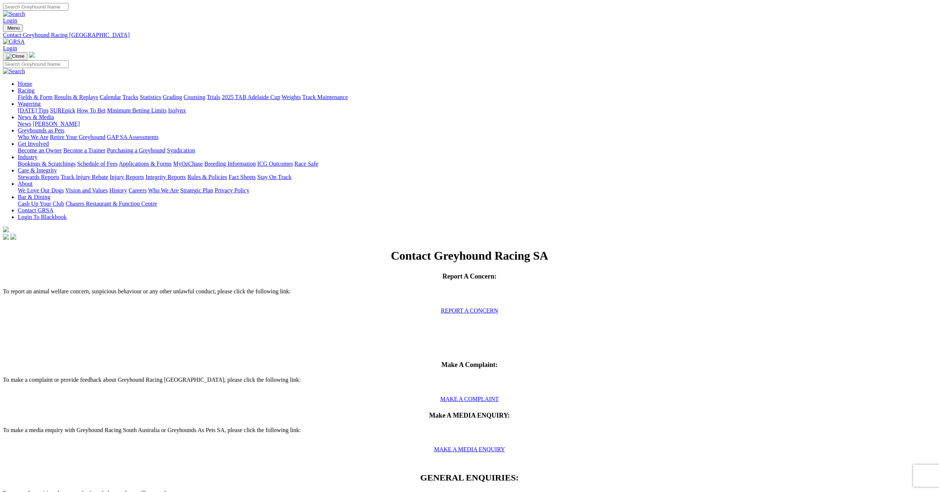 The image size is (939, 492). I want to click on a: Isolynx, so click(177, 110).